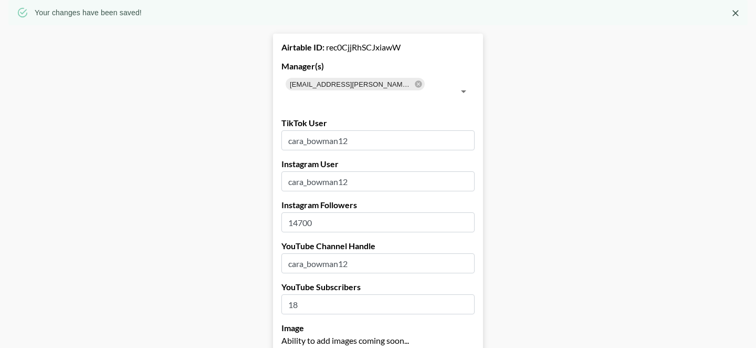  I want to click on label: TikTok User, so click(378, 123).